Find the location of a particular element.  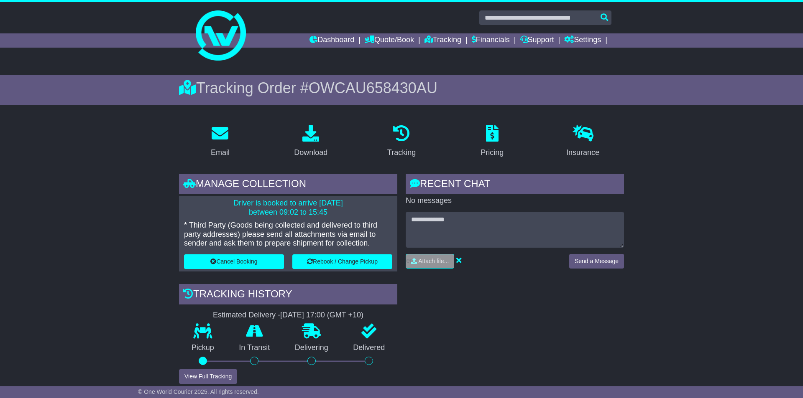

div: Download is located at coordinates (311, 153).